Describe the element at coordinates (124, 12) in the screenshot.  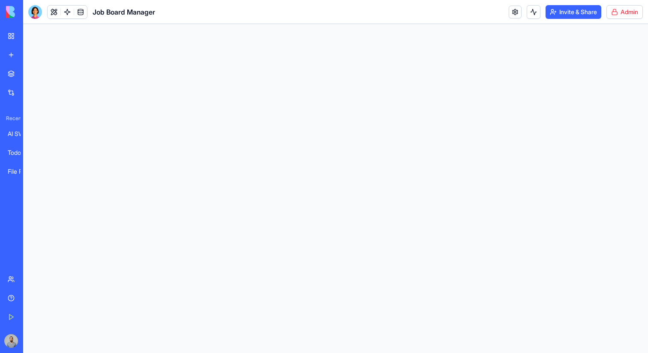
I see `span: Job Board Manager` at that location.